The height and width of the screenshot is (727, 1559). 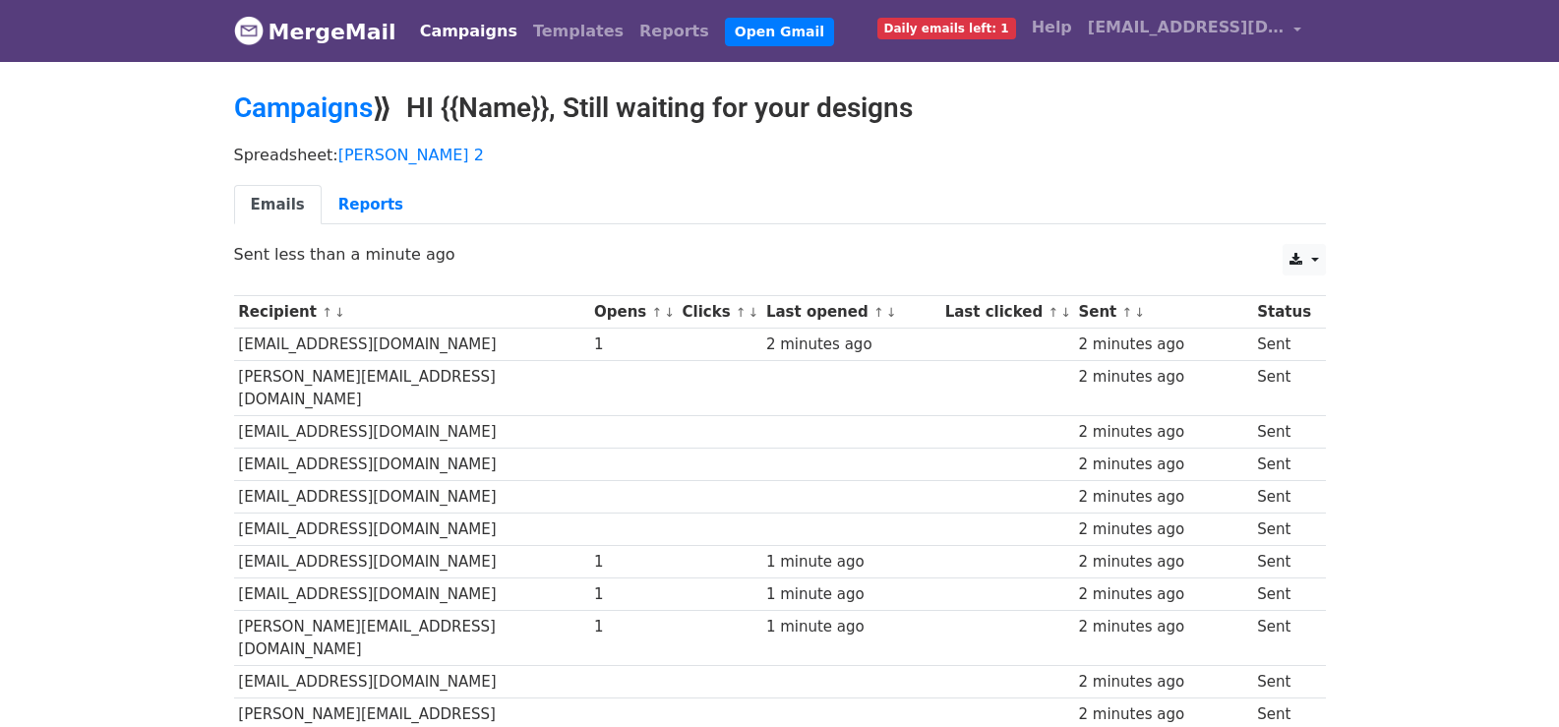 What do you see at coordinates (1164, 312) in the screenshot?
I see `th: Sent` at bounding box center [1164, 312].